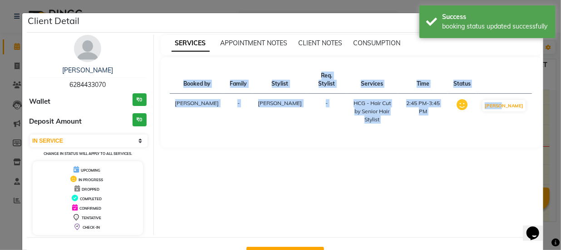 This screenshot has height=250, width=561. I want to click on span: COMPLETED, so click(91, 199).